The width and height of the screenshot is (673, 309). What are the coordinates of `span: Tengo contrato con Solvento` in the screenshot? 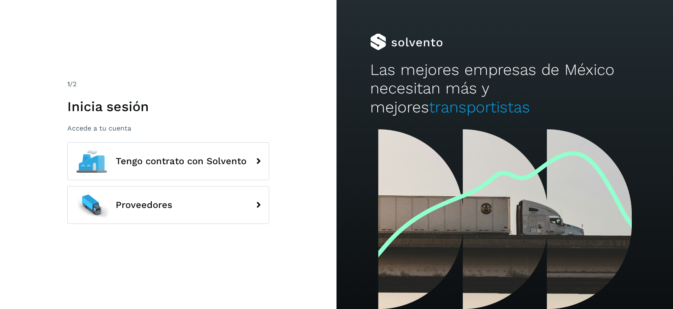 It's located at (181, 161).